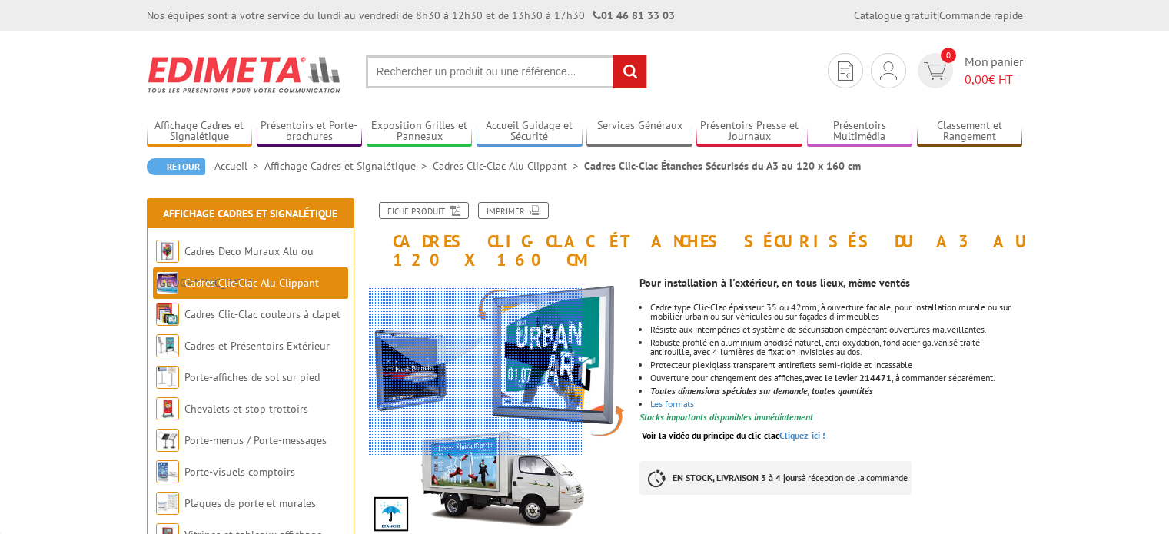 The image size is (1169, 534). Describe the element at coordinates (168, 503) in the screenshot. I see `img: Plaques de porte et murales` at that location.